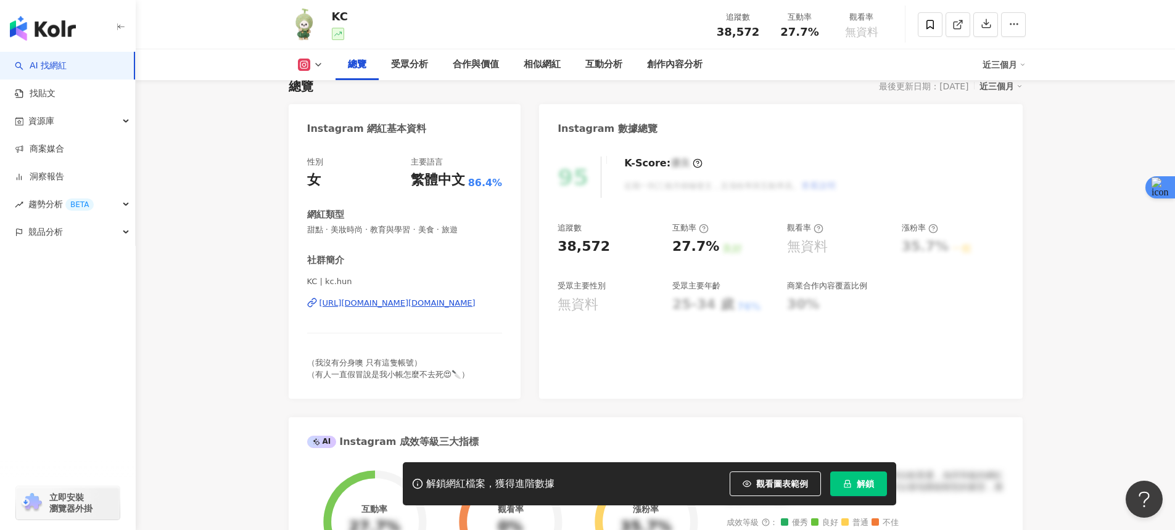  I want to click on div: 性別, so click(315, 162).